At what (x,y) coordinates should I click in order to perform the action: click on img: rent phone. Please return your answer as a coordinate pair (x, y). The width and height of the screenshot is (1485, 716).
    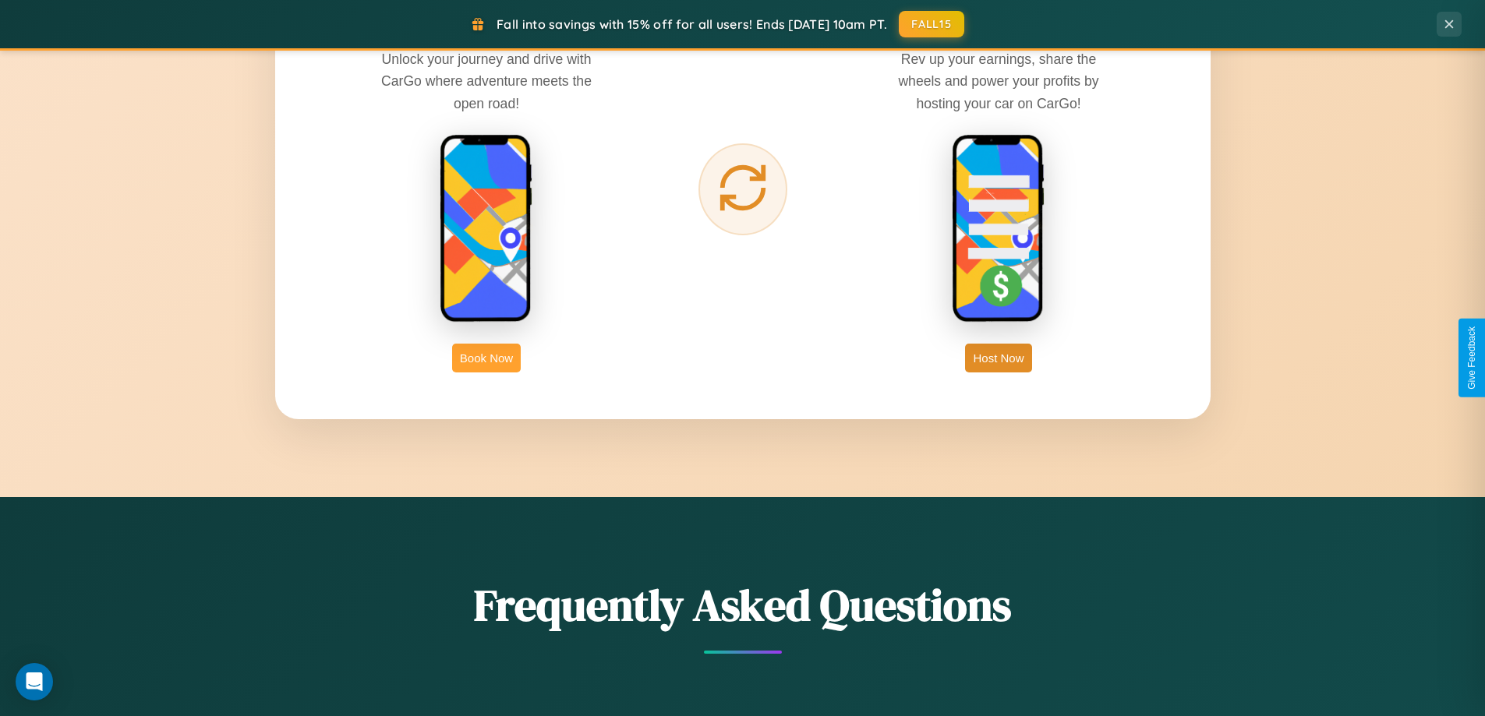
    Looking at the image, I should click on (486, 229).